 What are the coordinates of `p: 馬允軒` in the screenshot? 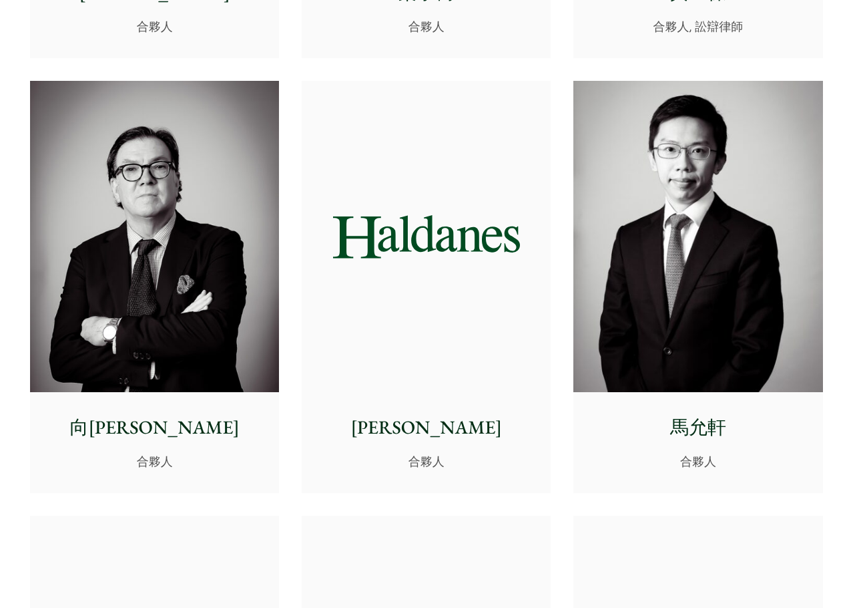 It's located at (698, 427).